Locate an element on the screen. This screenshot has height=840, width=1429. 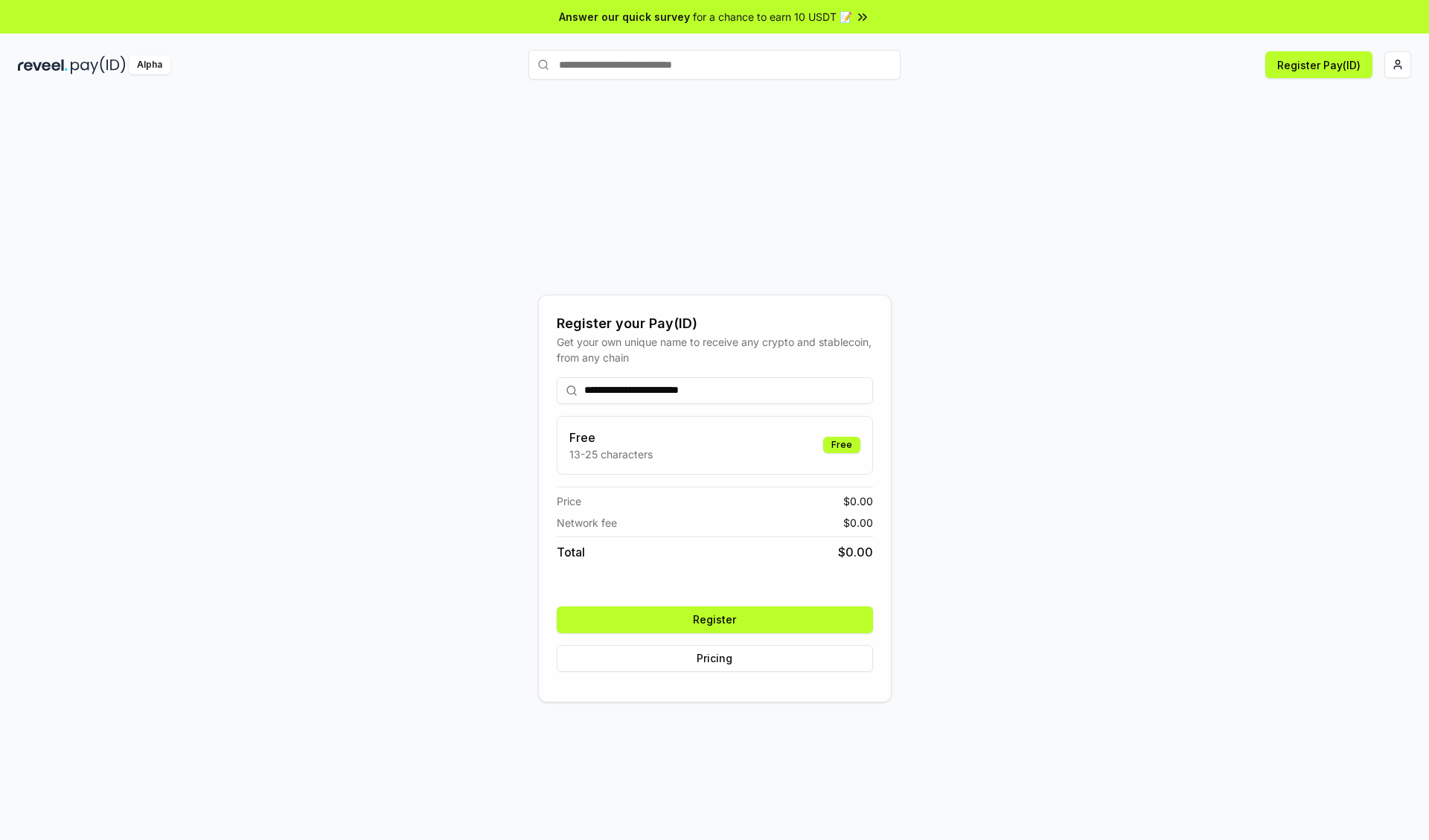
span: Network fee is located at coordinates (587, 523).